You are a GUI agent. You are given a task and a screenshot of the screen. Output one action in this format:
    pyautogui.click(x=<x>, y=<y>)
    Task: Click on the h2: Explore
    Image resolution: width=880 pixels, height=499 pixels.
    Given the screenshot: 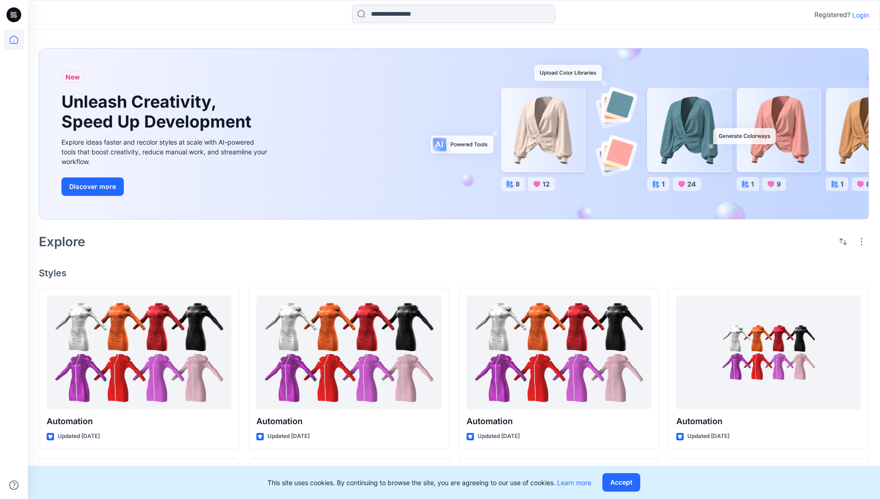 What is the action you would take?
    pyautogui.click(x=62, y=242)
    